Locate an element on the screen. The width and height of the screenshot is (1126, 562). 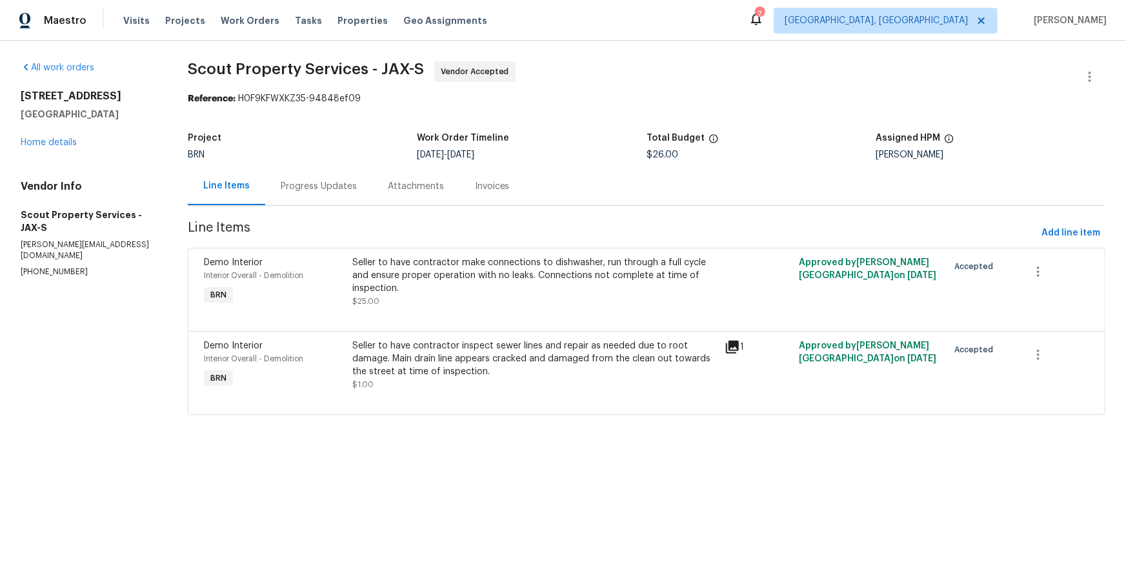
span: $25.00 is located at coordinates (366, 301).